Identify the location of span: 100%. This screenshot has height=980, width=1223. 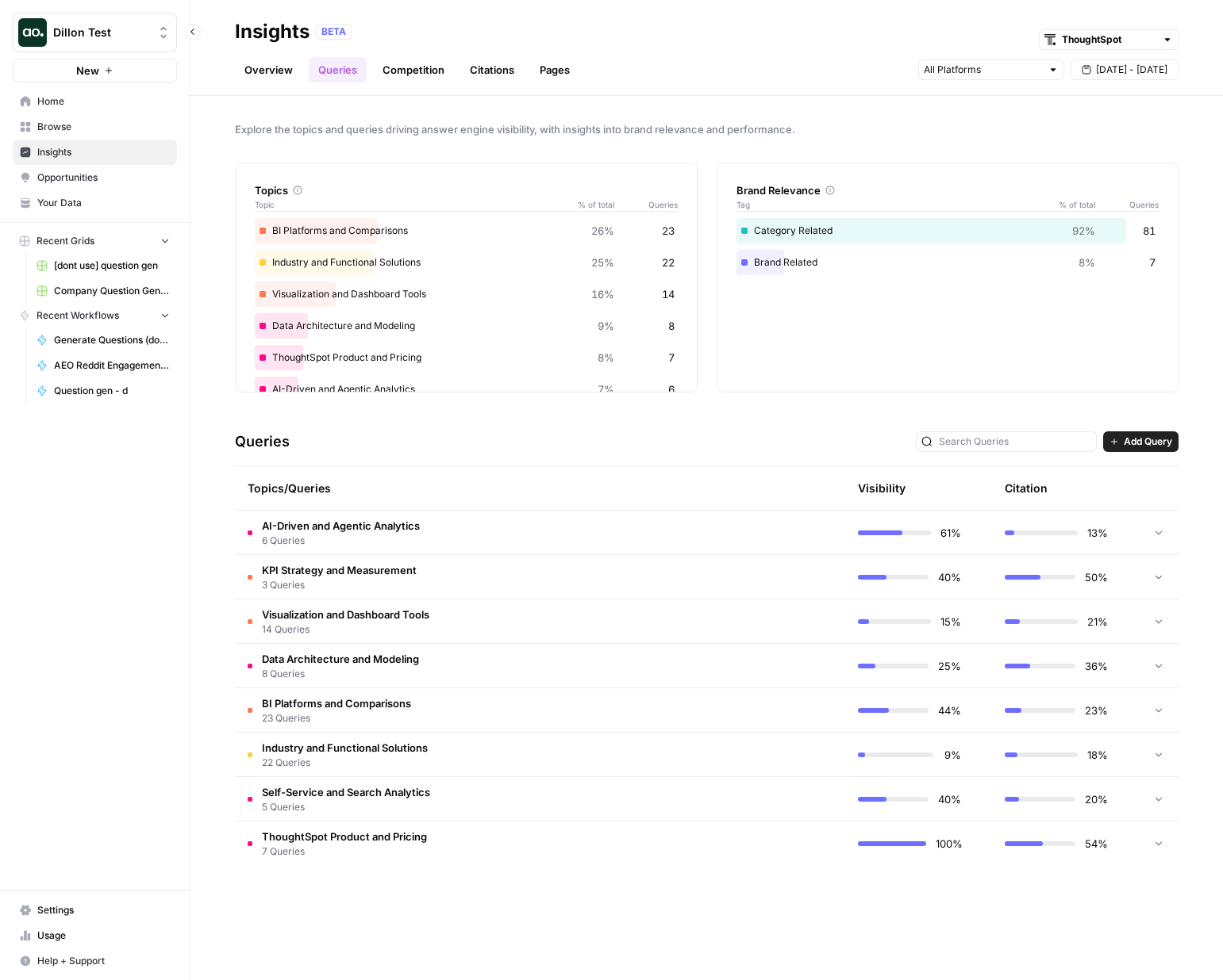
(948, 844).